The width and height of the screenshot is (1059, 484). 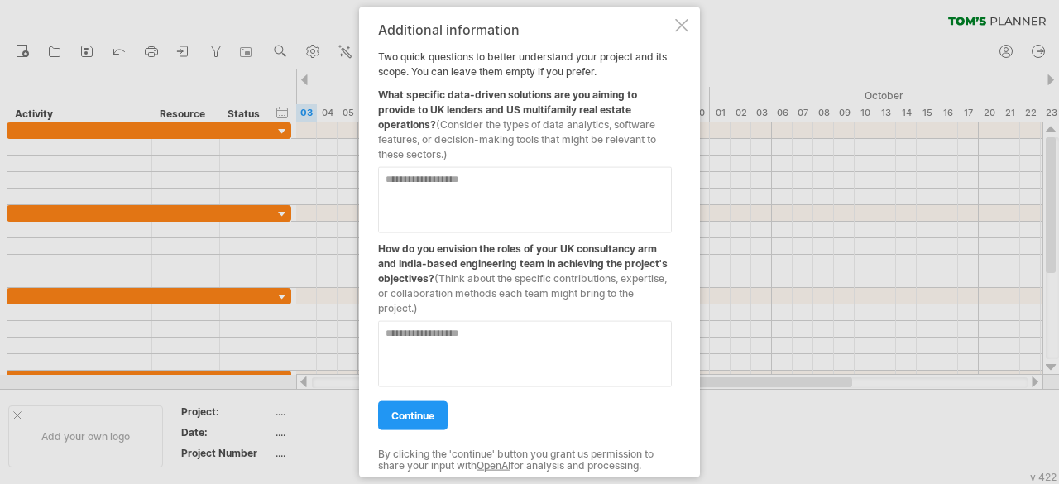 I want to click on div: By clicking the 'continue' button you grant us permission to share your input with for analysis a..., so click(x=525, y=459).